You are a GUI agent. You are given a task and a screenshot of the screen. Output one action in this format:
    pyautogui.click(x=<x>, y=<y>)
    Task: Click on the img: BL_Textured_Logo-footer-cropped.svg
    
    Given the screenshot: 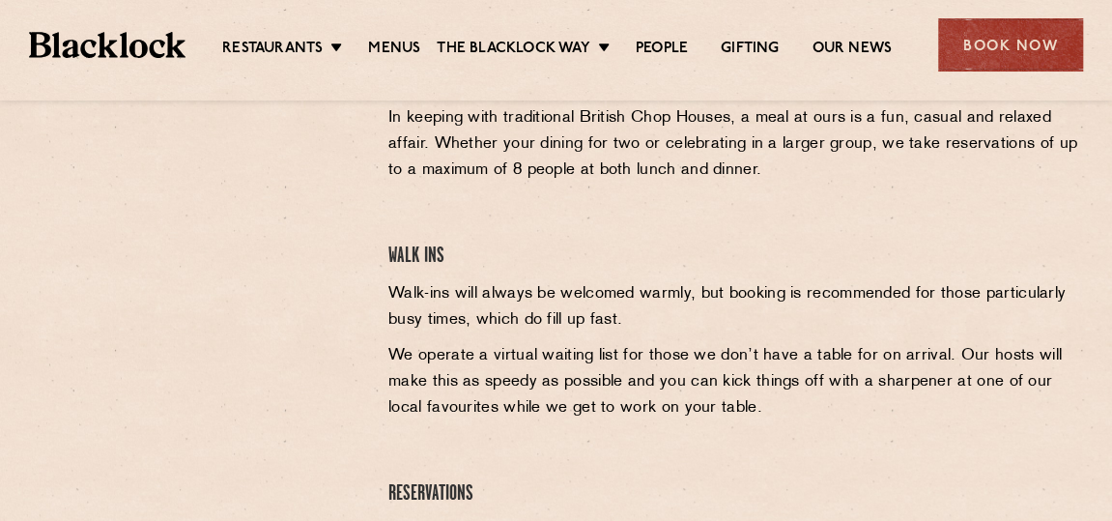 What is the action you would take?
    pyautogui.click(x=107, y=44)
    